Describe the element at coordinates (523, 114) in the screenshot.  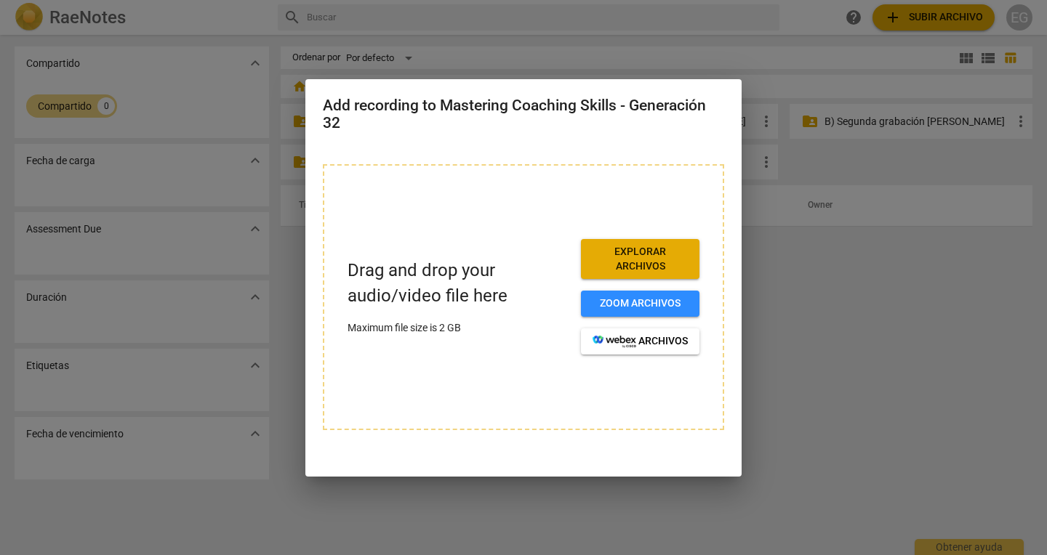
I see `h2: Add recording to Mastering Coaching Skills - Generación 32` at that location.